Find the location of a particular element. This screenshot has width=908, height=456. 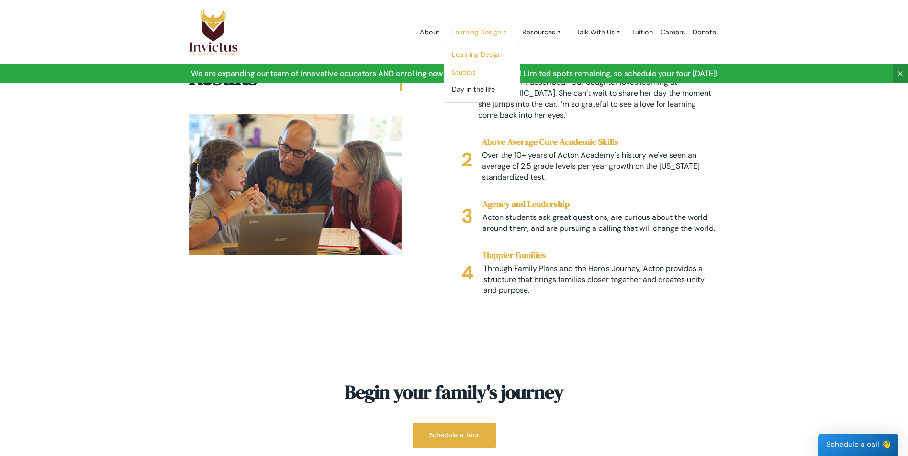

div: Acton students ask great questions, are curious about the world around them, and are pursuing a c... is located at coordinates (599, 216).